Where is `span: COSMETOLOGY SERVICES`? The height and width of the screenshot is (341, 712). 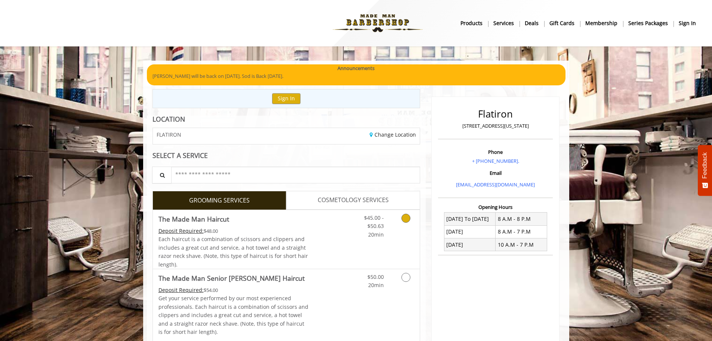
span: COSMETOLOGY SERVICES is located at coordinates (353, 200).